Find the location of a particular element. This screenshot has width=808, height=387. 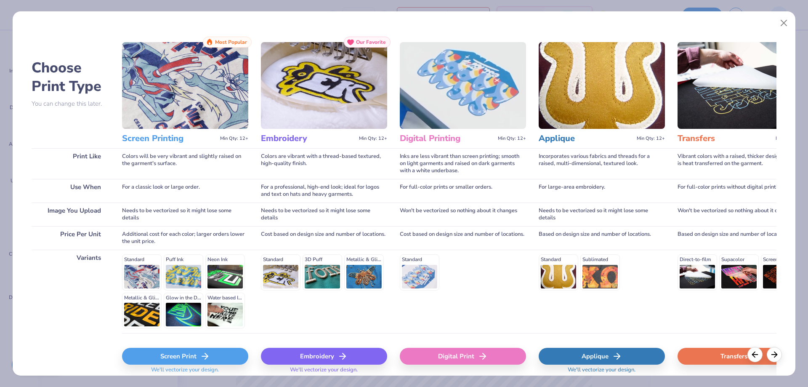

img: Embroidery is located at coordinates (324, 85).